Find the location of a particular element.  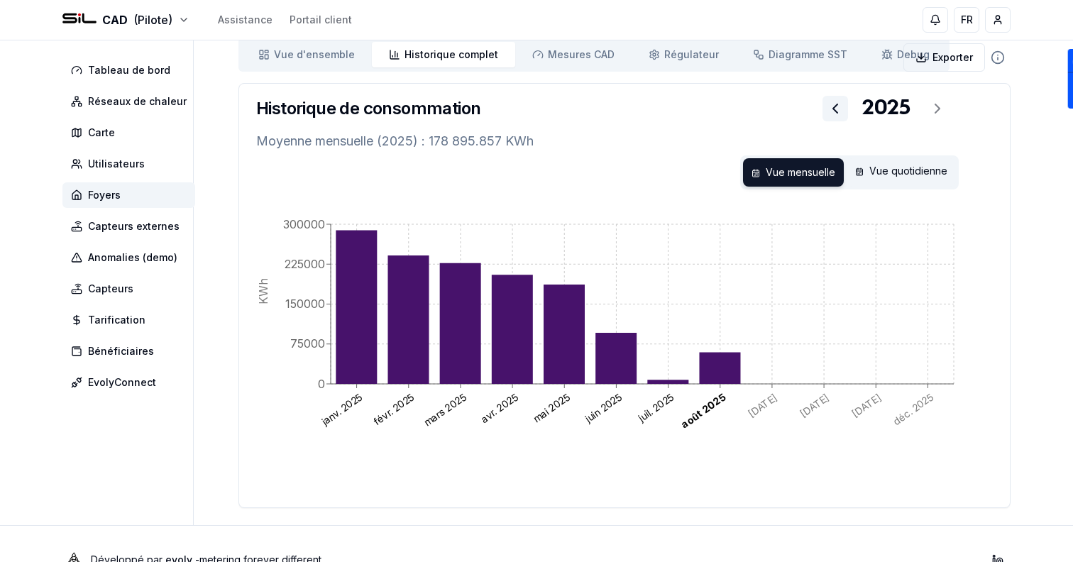

text: janv. 2025 is located at coordinates (341, 410).